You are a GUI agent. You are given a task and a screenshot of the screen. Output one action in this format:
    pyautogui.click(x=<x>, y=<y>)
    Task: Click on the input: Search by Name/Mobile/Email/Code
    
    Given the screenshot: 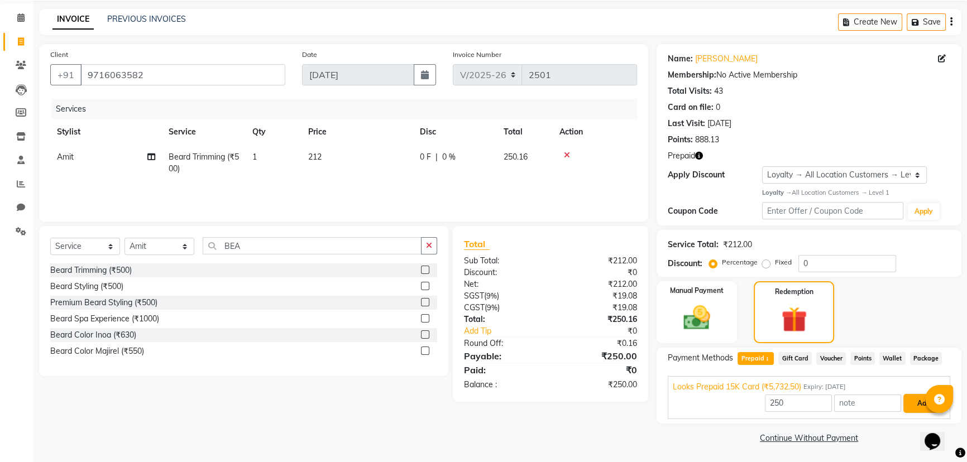 What is the action you would take?
    pyautogui.click(x=183, y=75)
    